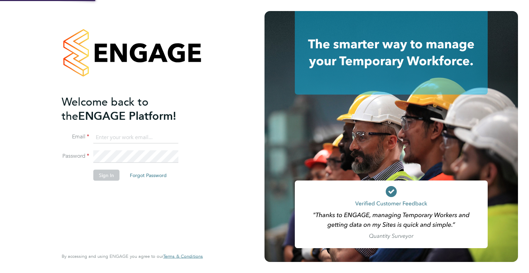 The image size is (529, 273). Describe the element at coordinates (148, 175) in the screenshot. I see `button: Forgot Password` at that location.